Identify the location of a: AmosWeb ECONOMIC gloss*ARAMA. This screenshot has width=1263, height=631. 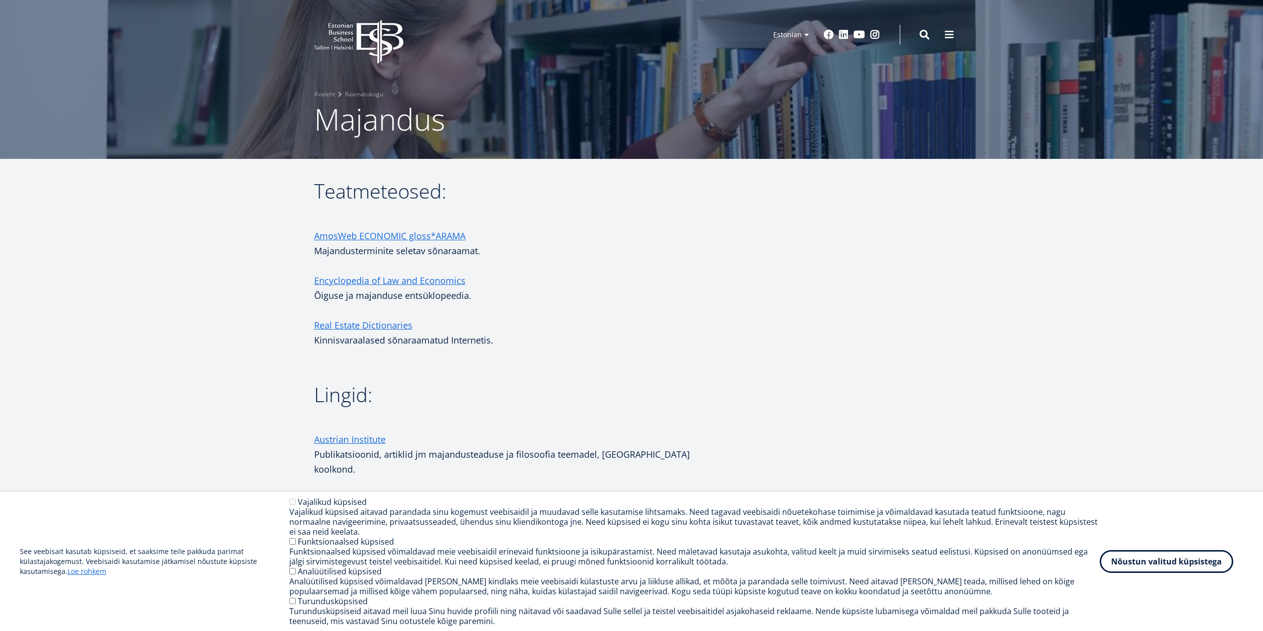
(390, 236).